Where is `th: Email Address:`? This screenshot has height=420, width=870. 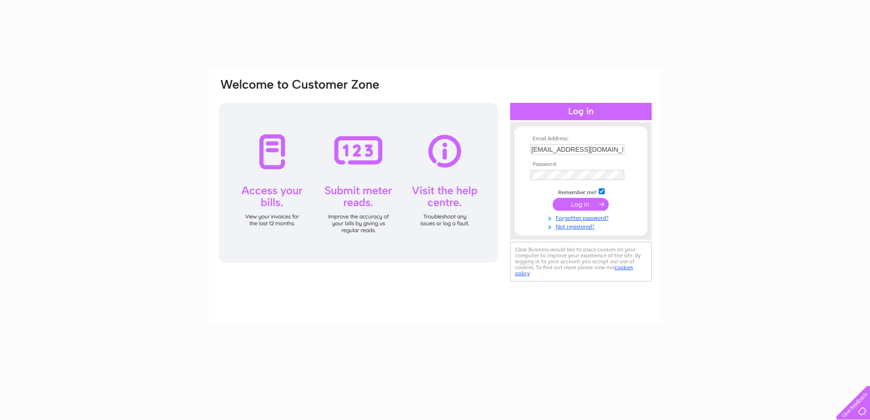 th: Email Address: is located at coordinates (581, 139).